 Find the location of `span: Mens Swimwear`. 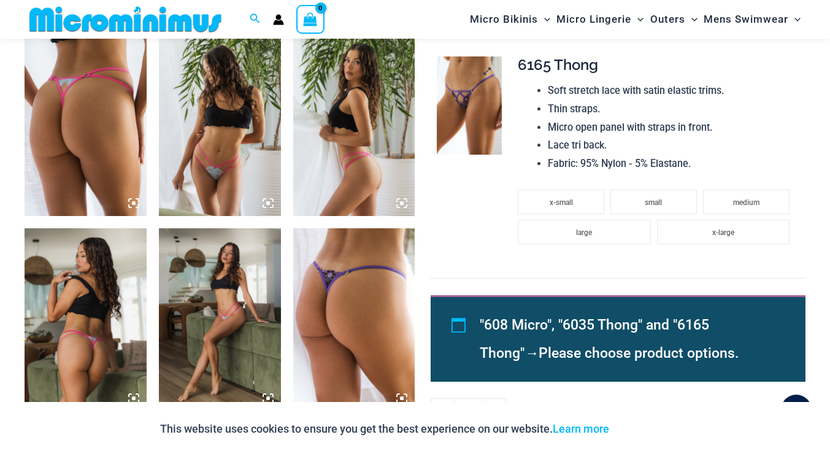

span: Mens Swimwear is located at coordinates (746, 19).